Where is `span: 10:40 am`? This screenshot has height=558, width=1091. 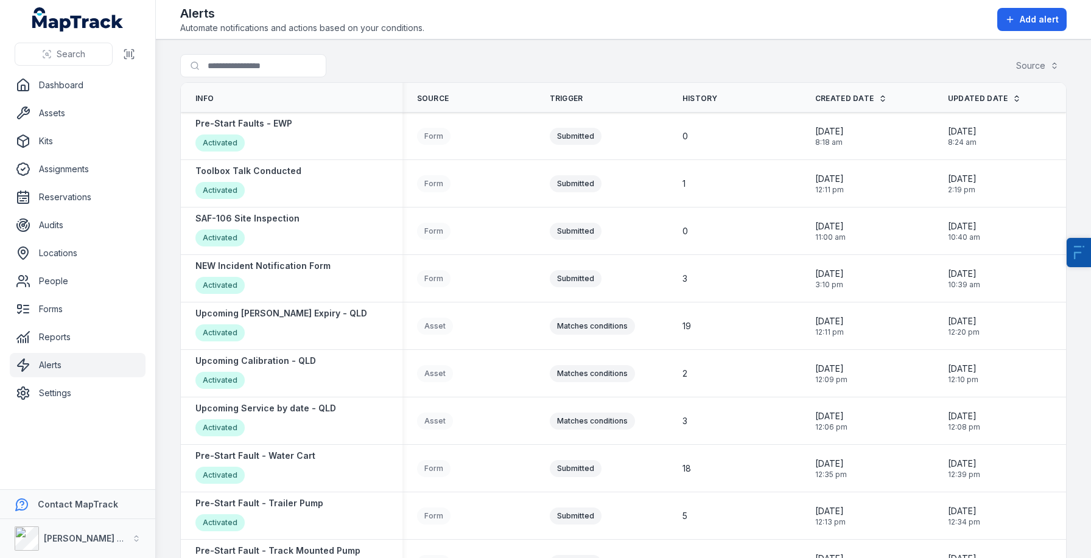 span: 10:40 am is located at coordinates (964, 237).